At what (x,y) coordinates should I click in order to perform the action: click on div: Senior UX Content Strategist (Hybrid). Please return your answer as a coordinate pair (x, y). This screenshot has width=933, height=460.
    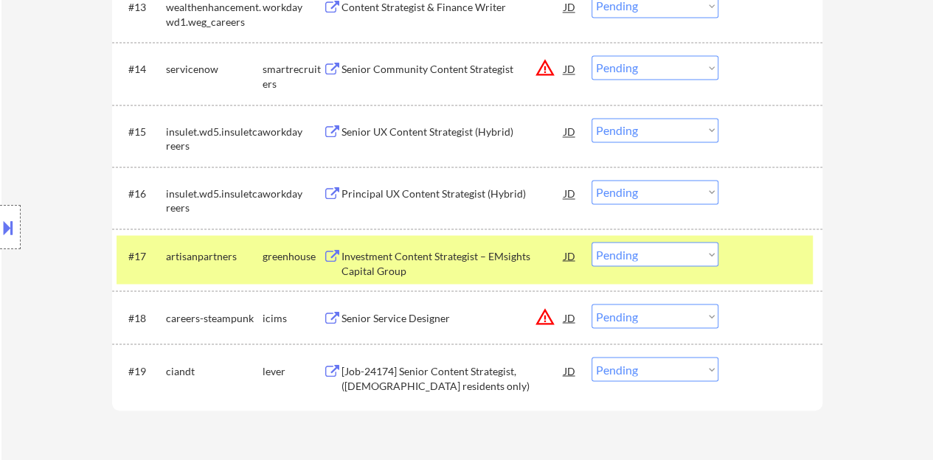
    Looking at the image, I should click on (453, 132).